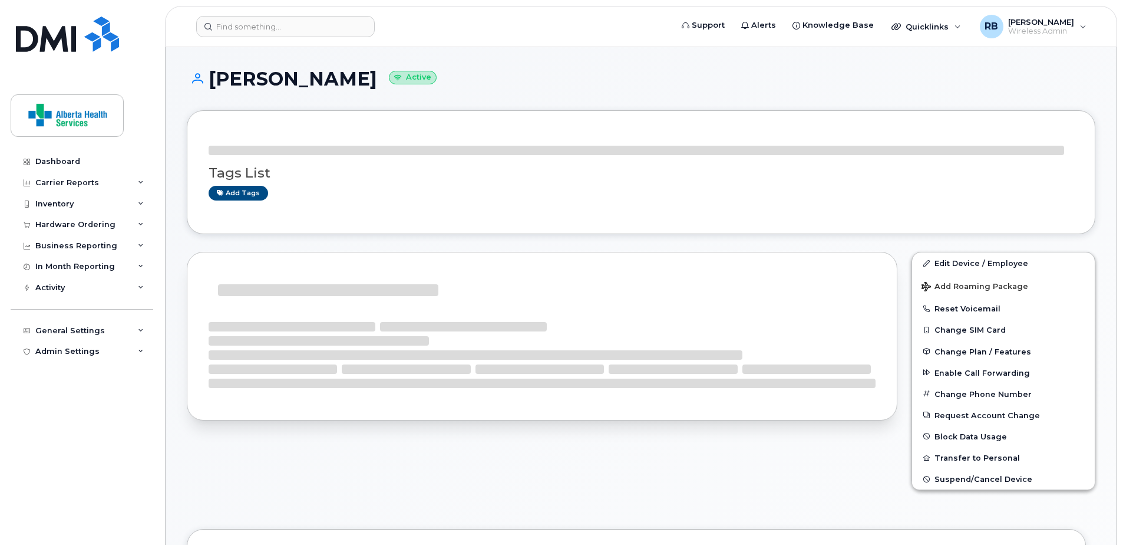  I want to click on small: Active, so click(413, 77).